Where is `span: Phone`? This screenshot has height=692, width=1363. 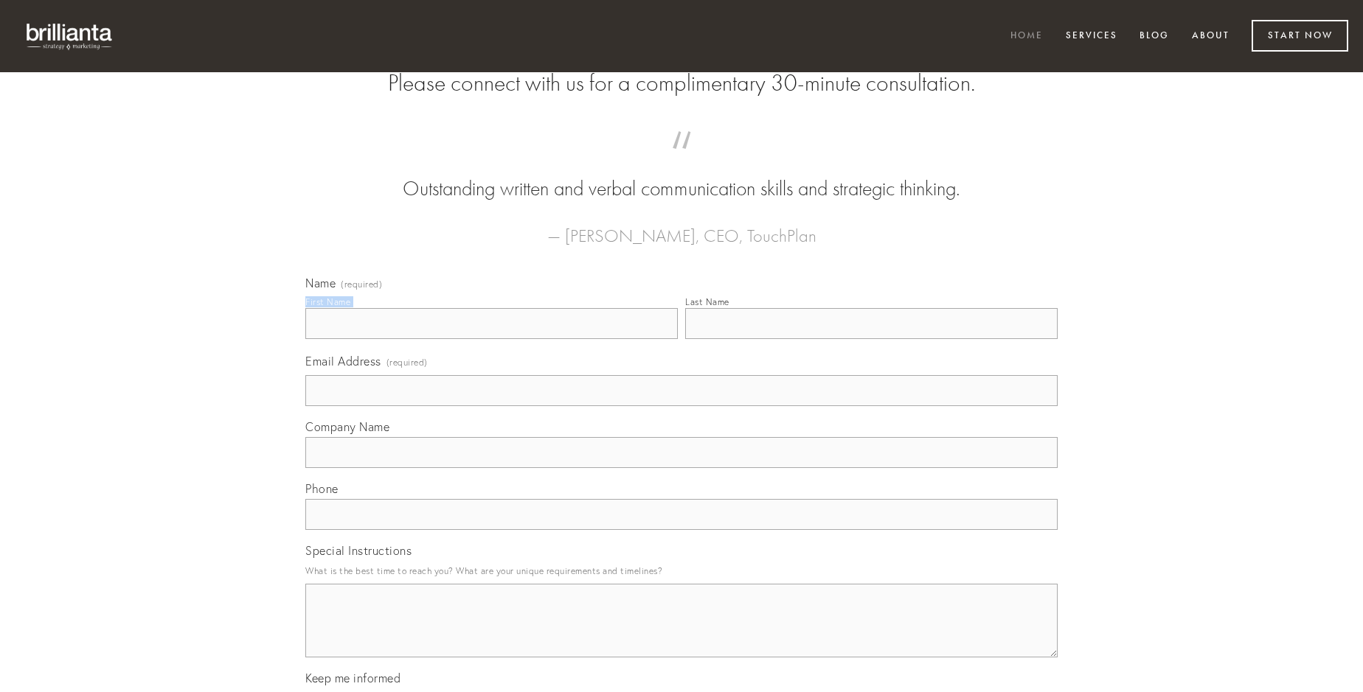 span: Phone is located at coordinates (321, 489).